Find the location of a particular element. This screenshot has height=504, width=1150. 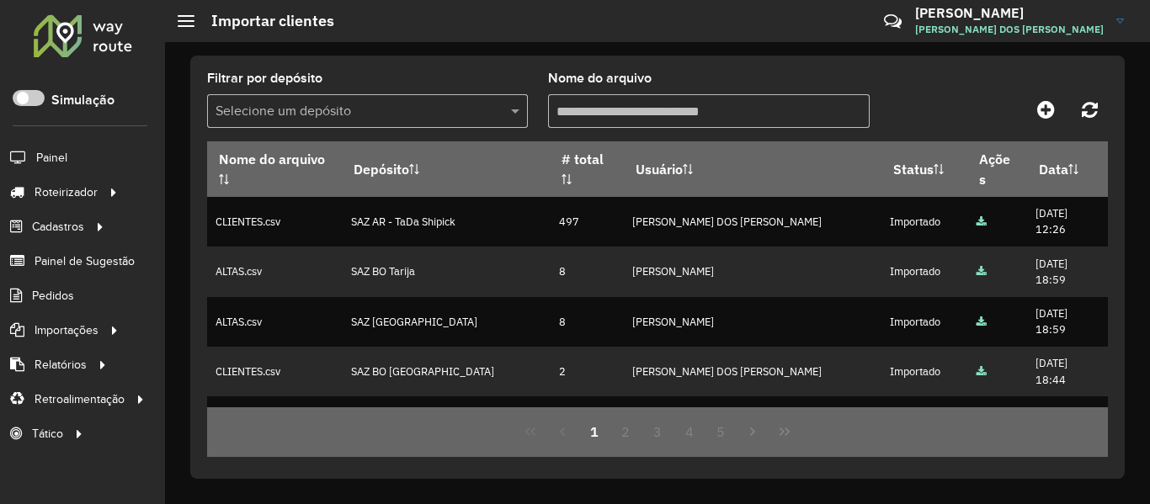

button: 5 is located at coordinates (722, 432).